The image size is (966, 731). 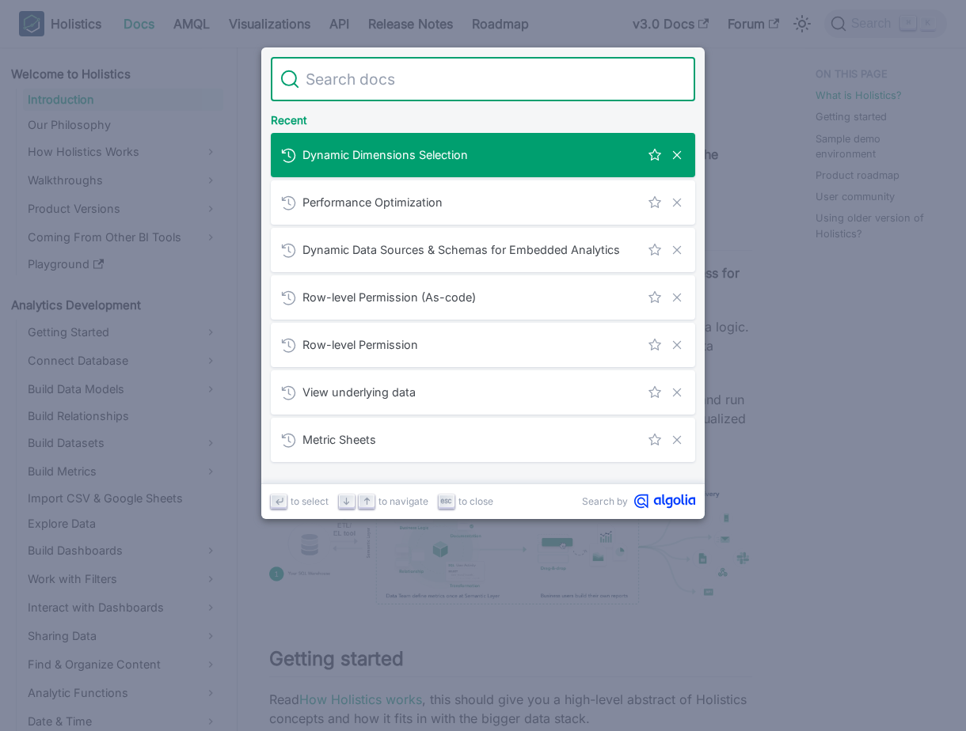 I want to click on span: Search by, so click(x=605, y=501).